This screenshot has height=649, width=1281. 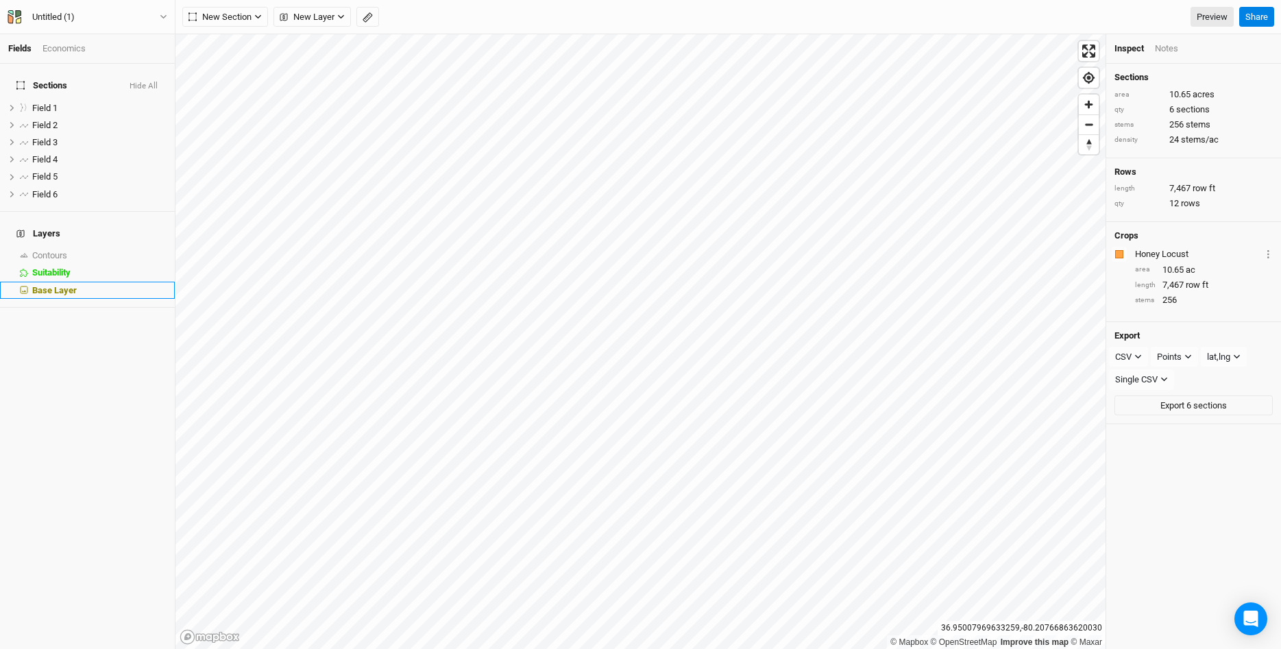 What do you see at coordinates (1021, 628) in the screenshot?
I see `div: 36.95007969633259 , -80.20766863620030` at bounding box center [1021, 628].